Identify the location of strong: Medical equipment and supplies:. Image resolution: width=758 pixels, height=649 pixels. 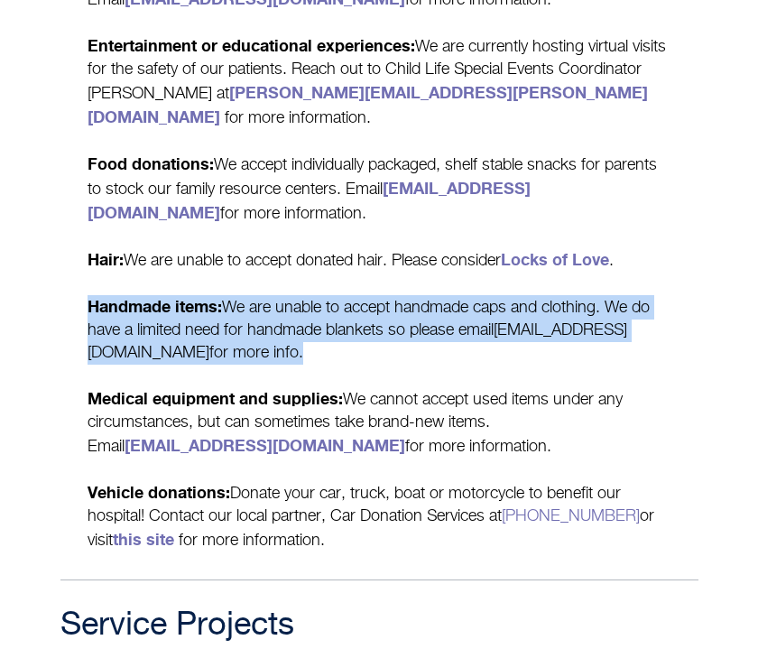
(215, 398).